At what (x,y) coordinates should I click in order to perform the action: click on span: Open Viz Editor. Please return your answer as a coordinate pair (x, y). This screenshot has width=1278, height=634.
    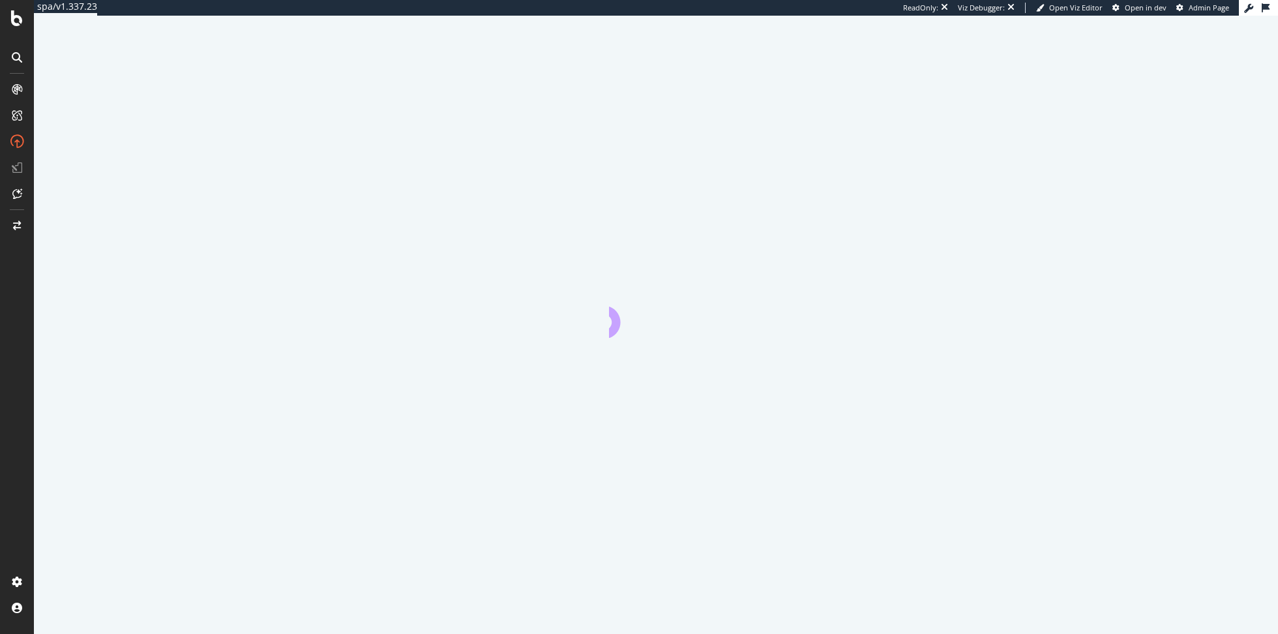
    Looking at the image, I should click on (1075, 7).